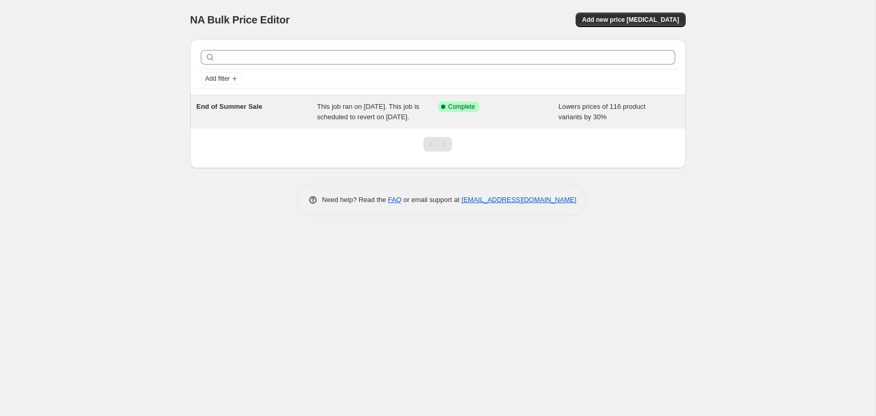 The height and width of the screenshot is (416, 876). What do you see at coordinates (461, 107) in the screenshot?
I see `span: Complete` at bounding box center [461, 107].